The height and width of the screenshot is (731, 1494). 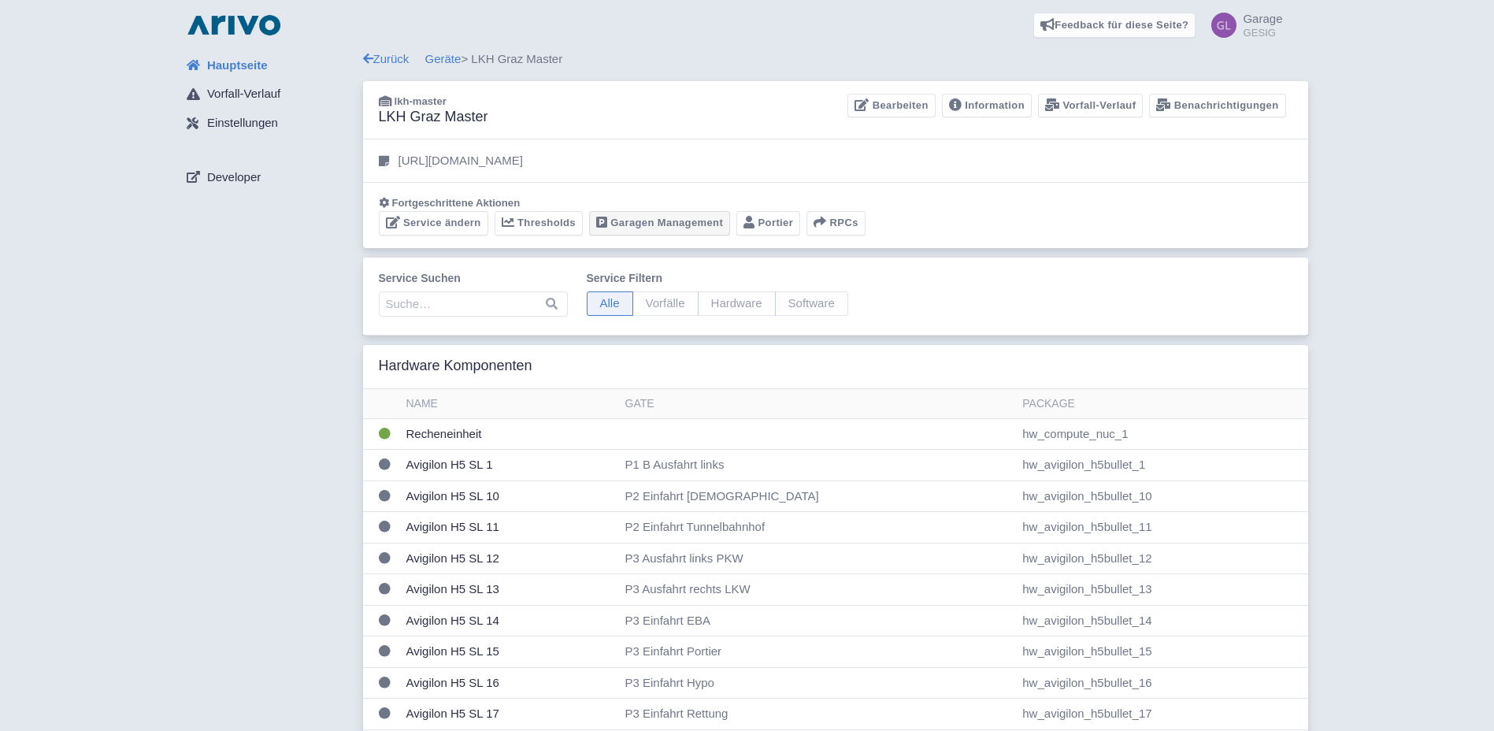 I want to click on a: Portier, so click(x=768, y=223).